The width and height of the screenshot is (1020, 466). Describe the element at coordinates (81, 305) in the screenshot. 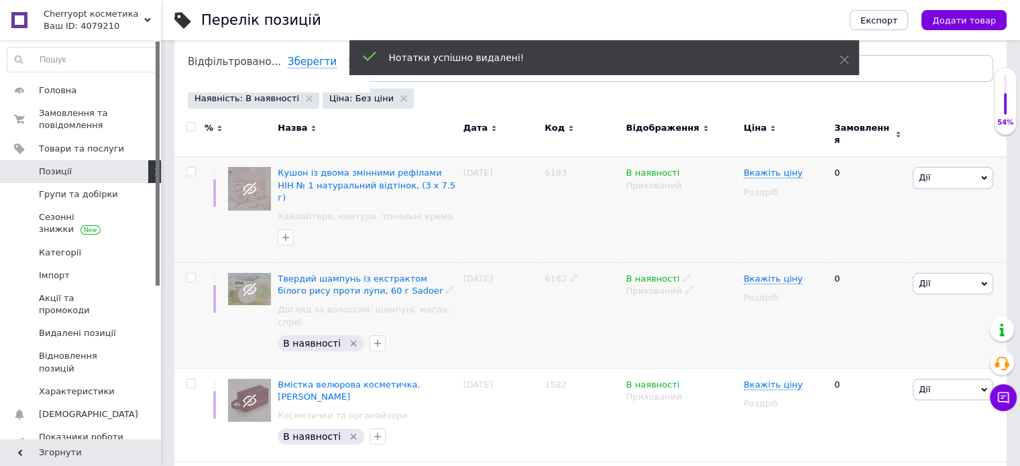

I see `span: Акції та промокоди` at that location.